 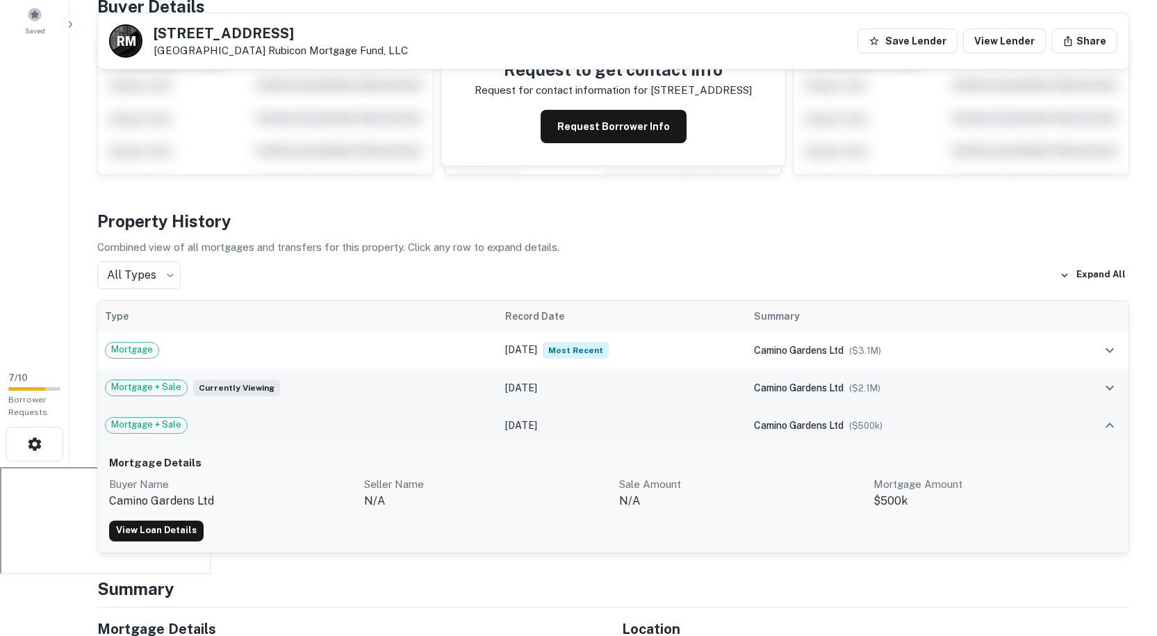 I want to click on p: R M, so click(x=126, y=41).